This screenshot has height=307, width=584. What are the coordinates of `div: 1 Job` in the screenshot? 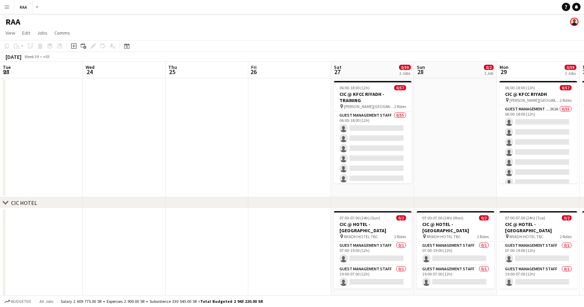 It's located at (488, 73).